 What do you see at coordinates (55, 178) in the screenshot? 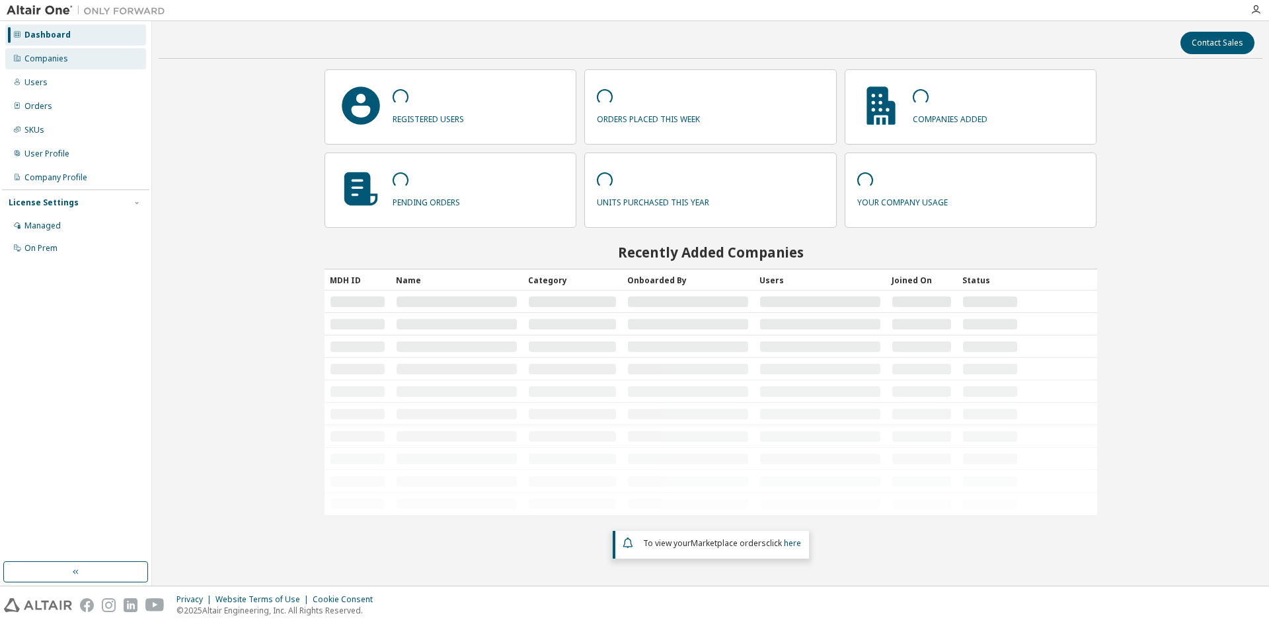
I see `div: Company Profile` at bounding box center [55, 178].